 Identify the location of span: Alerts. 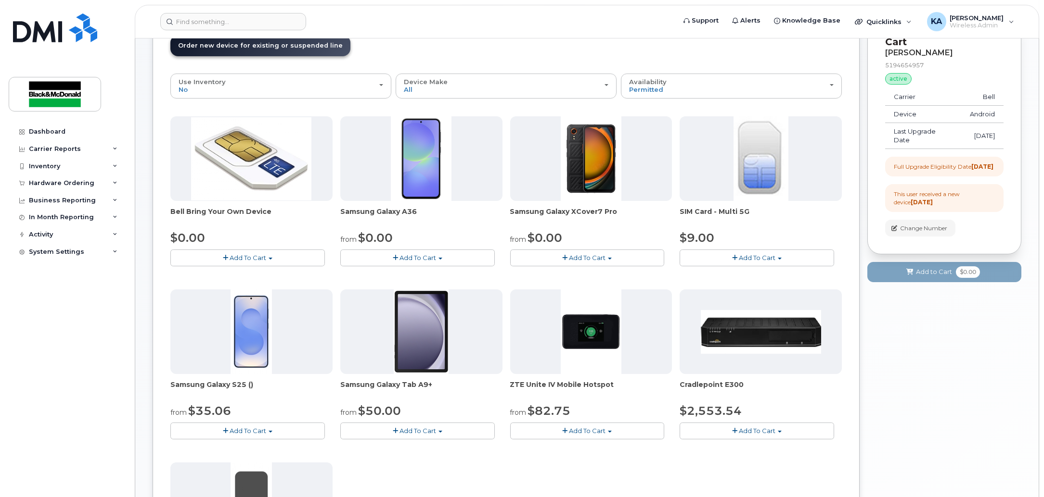
(750, 21).